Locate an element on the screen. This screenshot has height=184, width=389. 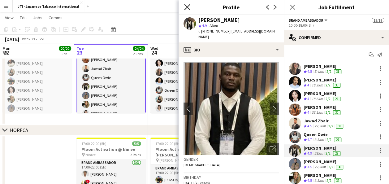
div: Jawad Zbair is located at coordinates (324, 121).